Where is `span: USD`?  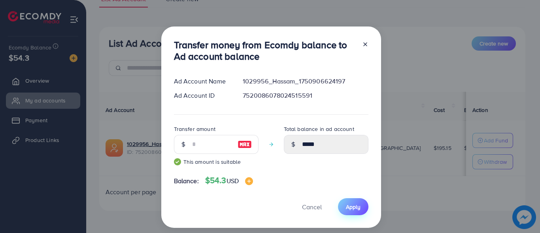 span: USD is located at coordinates (233, 181).